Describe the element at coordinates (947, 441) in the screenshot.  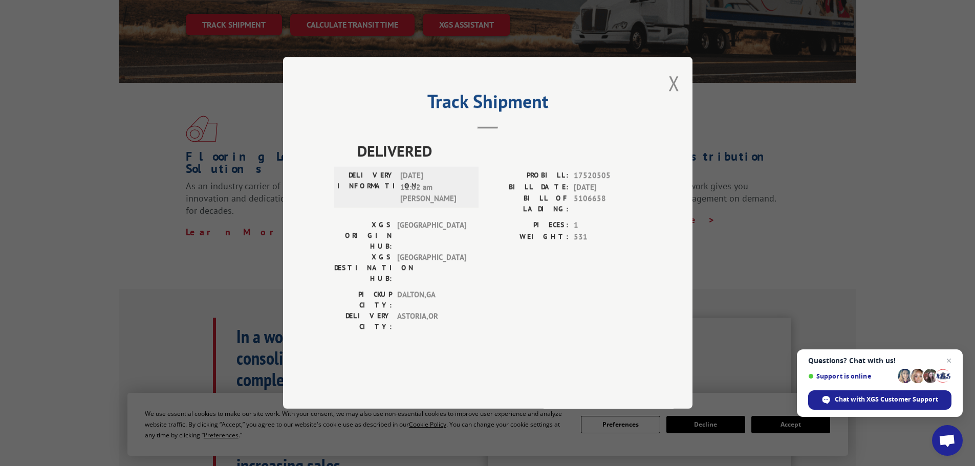
I see `div: Open chat` at that location.